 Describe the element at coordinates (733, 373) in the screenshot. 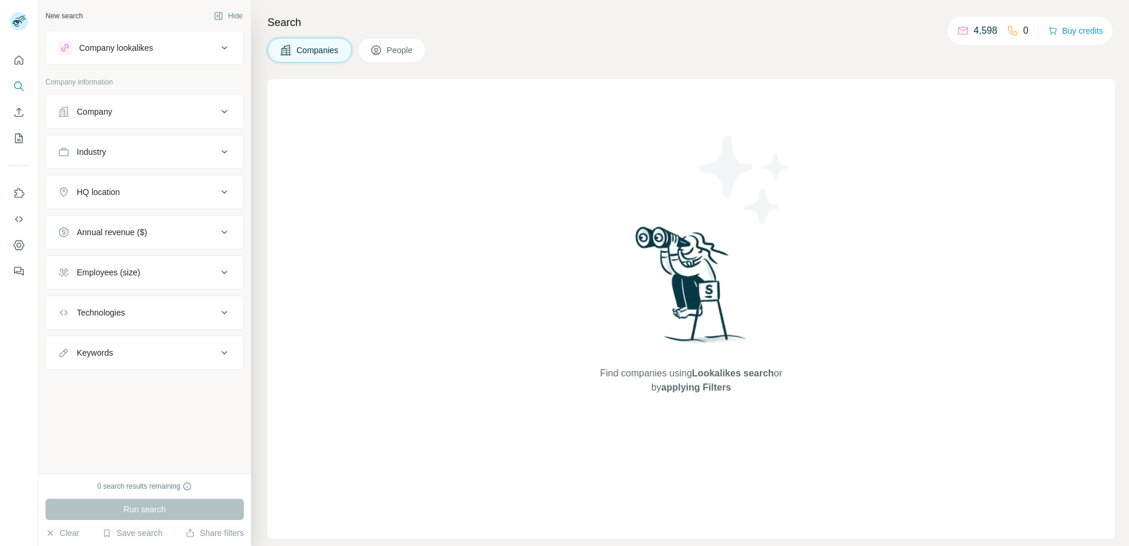

I see `span: Lookalikes search` at that location.